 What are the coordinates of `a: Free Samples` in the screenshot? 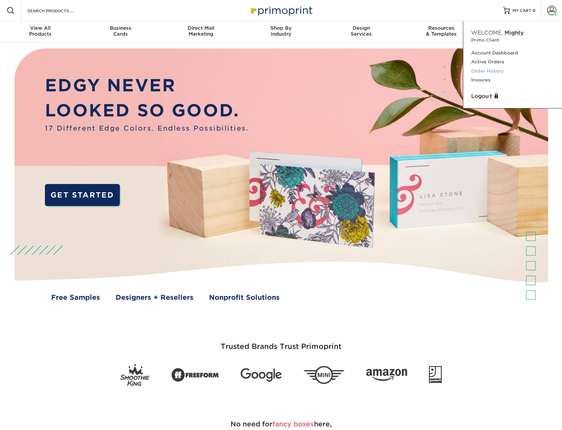 It's located at (76, 298).